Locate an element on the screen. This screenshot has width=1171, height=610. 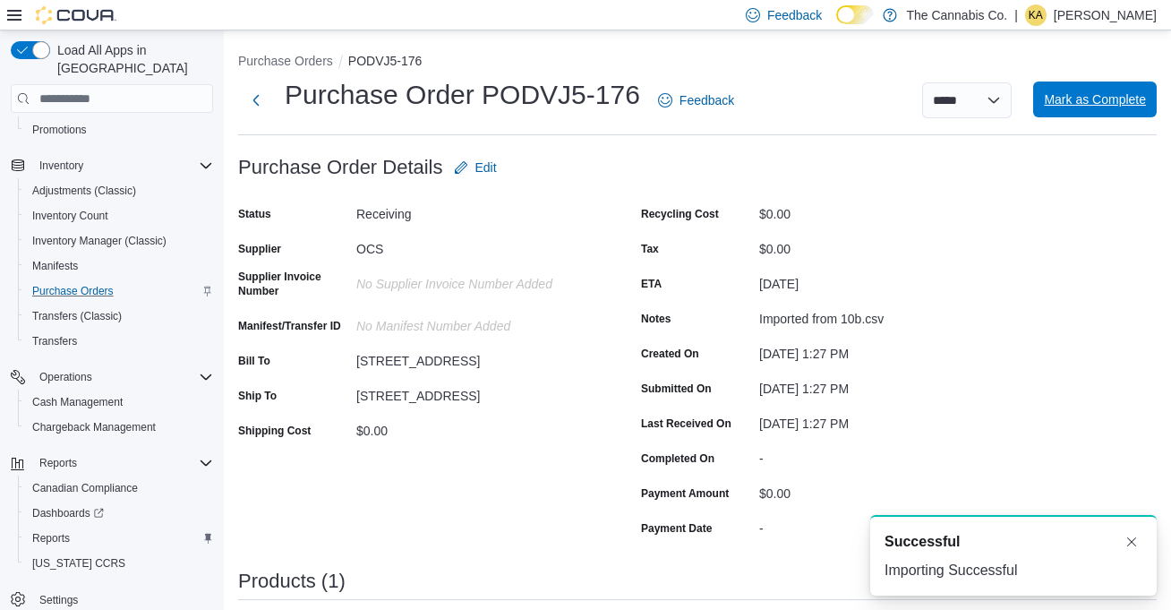
div: OCS is located at coordinates (476, 245).